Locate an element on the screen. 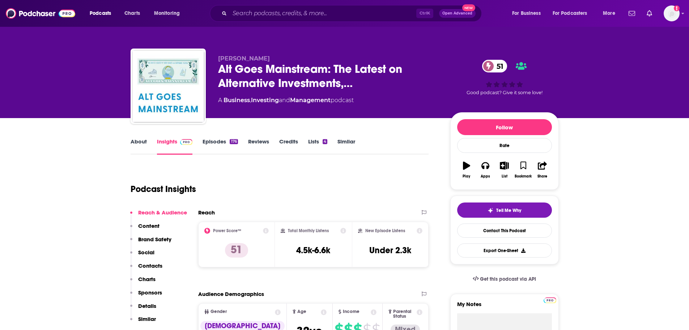 The height and width of the screenshot is (330, 689). a: Contact This Podcast is located at coordinates (505, 230).